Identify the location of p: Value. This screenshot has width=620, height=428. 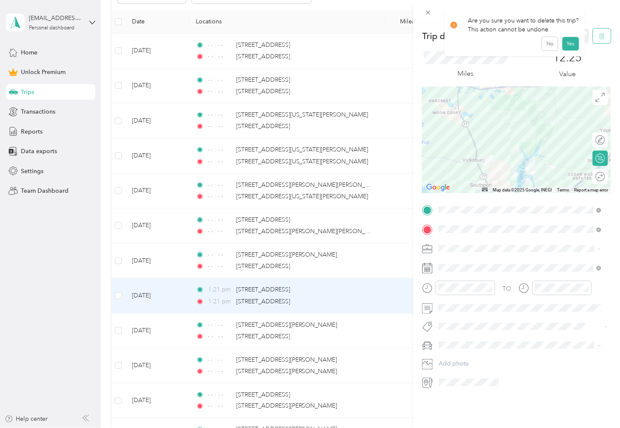
(567, 74).